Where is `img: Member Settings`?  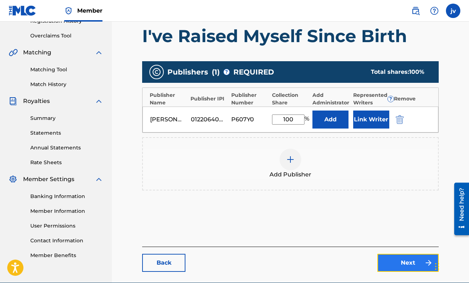 img: Member Settings is located at coordinates (13, 180).